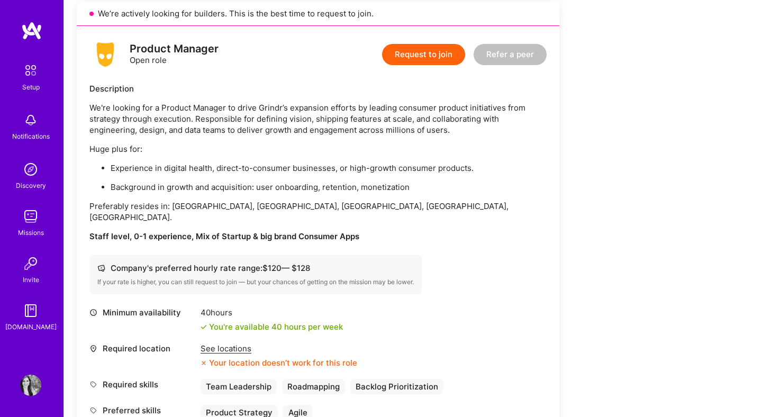 The width and height of the screenshot is (762, 417). What do you see at coordinates (31, 279) in the screenshot?
I see `div: Invite` at bounding box center [31, 279].